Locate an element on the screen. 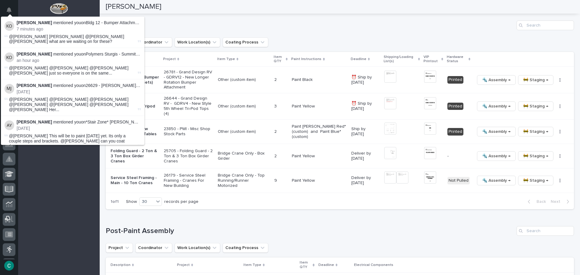 Image resolution: width=580 pixels, height=275 pixels. p: Bridge Crane Only - Top Running/Runner Motorized is located at coordinates (243, 181).